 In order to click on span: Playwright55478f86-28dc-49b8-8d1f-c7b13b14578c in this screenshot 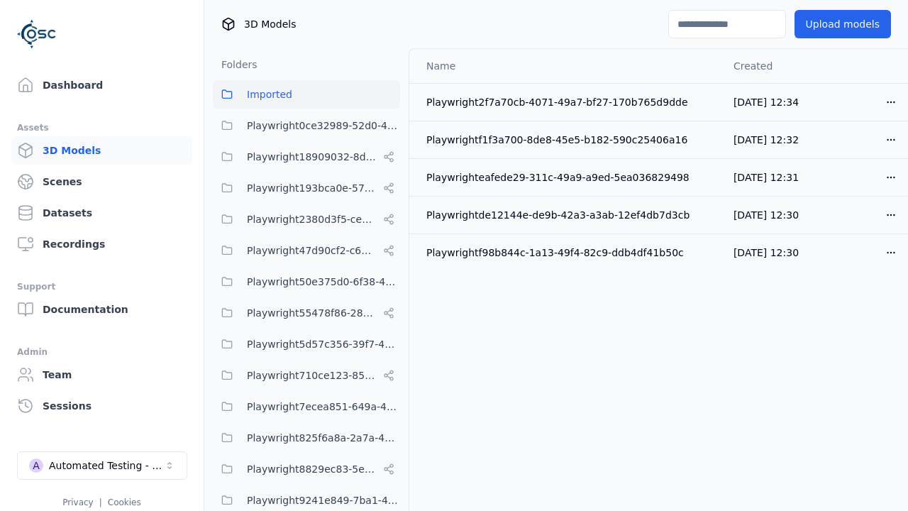, I will do `click(312, 313)`.